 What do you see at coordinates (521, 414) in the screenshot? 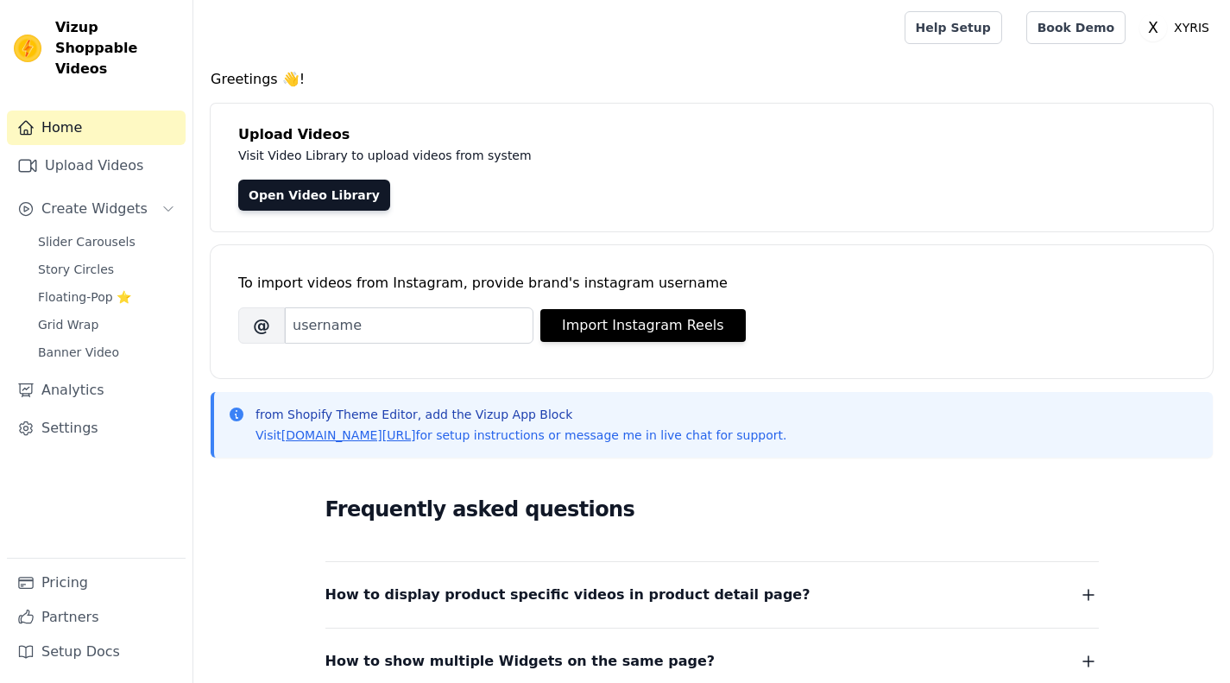
I see `p: from Shopify Theme Editor, add the Vizup App Block` at bounding box center [521, 414].